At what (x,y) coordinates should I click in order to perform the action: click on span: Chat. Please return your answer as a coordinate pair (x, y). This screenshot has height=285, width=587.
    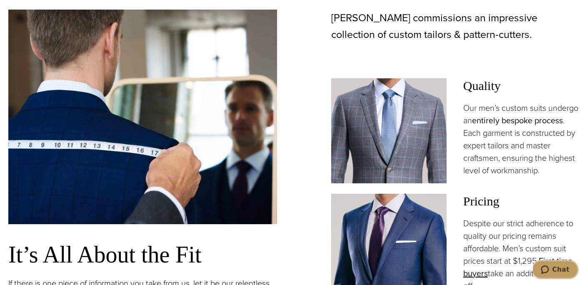
    Looking at the image, I should click on (28, 10).